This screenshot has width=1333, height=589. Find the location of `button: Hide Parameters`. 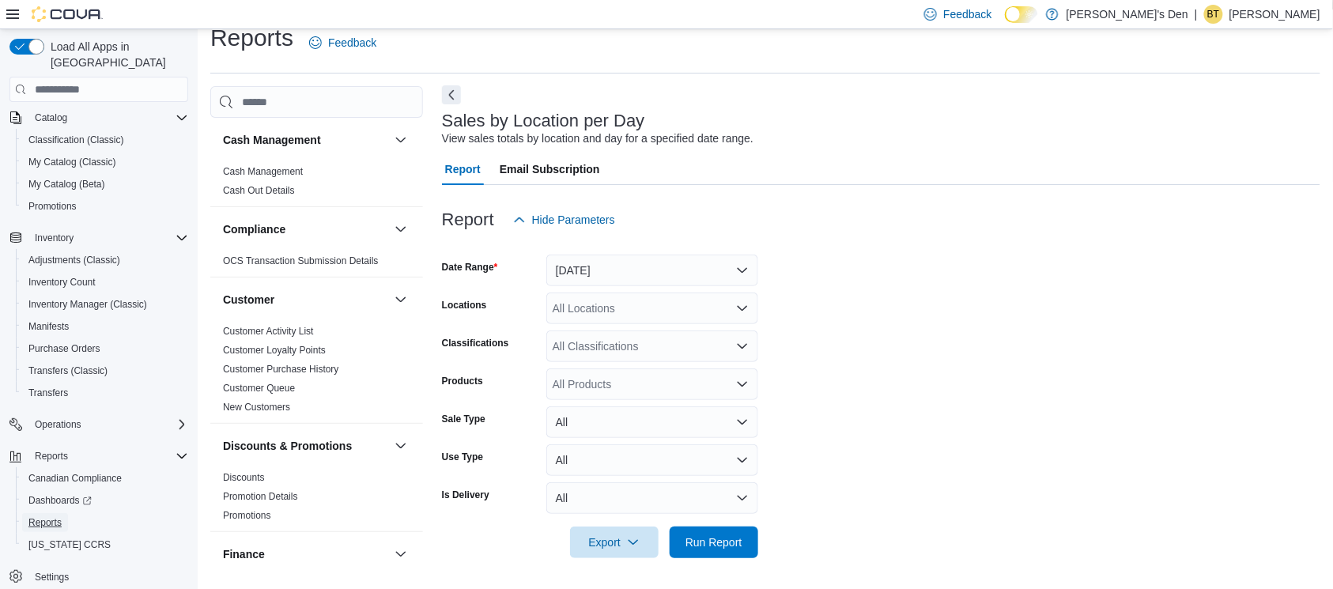

button: Hide Parameters is located at coordinates (564, 220).